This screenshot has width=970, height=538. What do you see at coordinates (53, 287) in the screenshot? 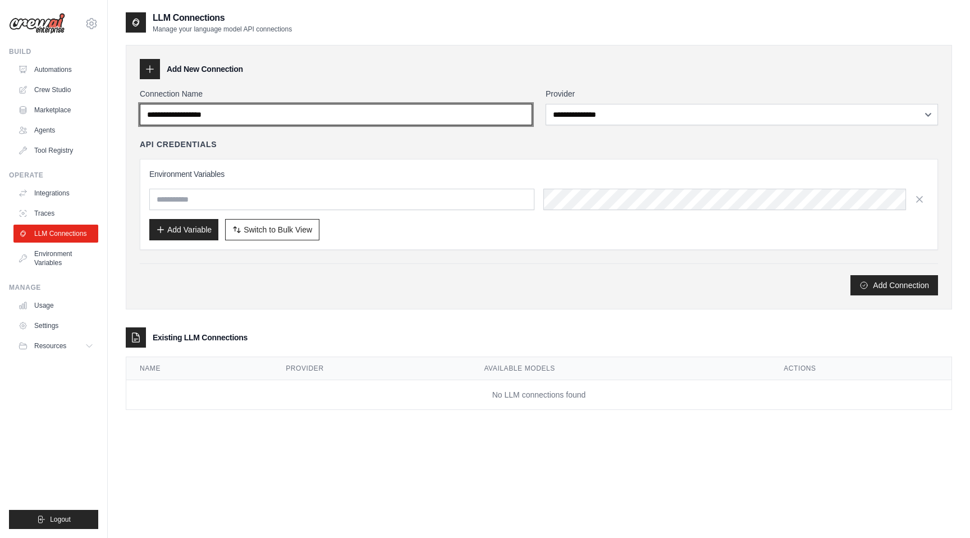
I see `div: Manage` at bounding box center [53, 287].